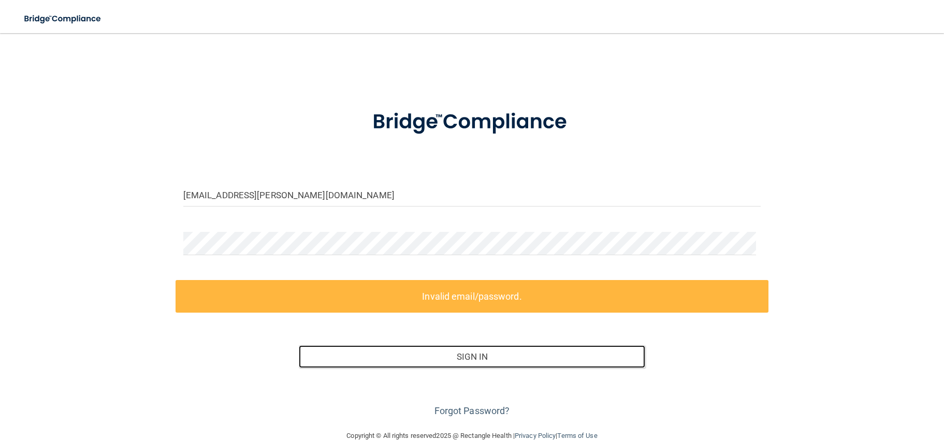 The width and height of the screenshot is (944, 441). Describe the element at coordinates (472, 357) in the screenshot. I see `button: Sign In` at that location.